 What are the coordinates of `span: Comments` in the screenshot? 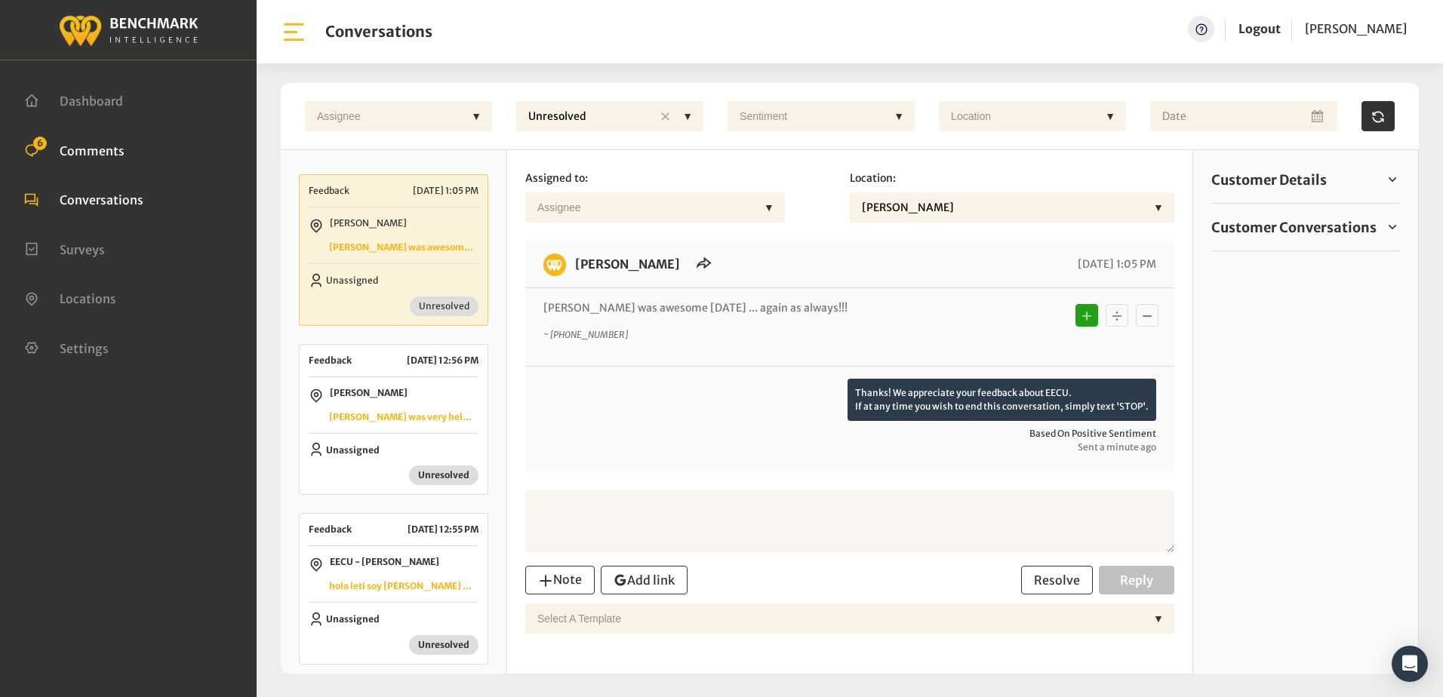 It's located at (92, 150).